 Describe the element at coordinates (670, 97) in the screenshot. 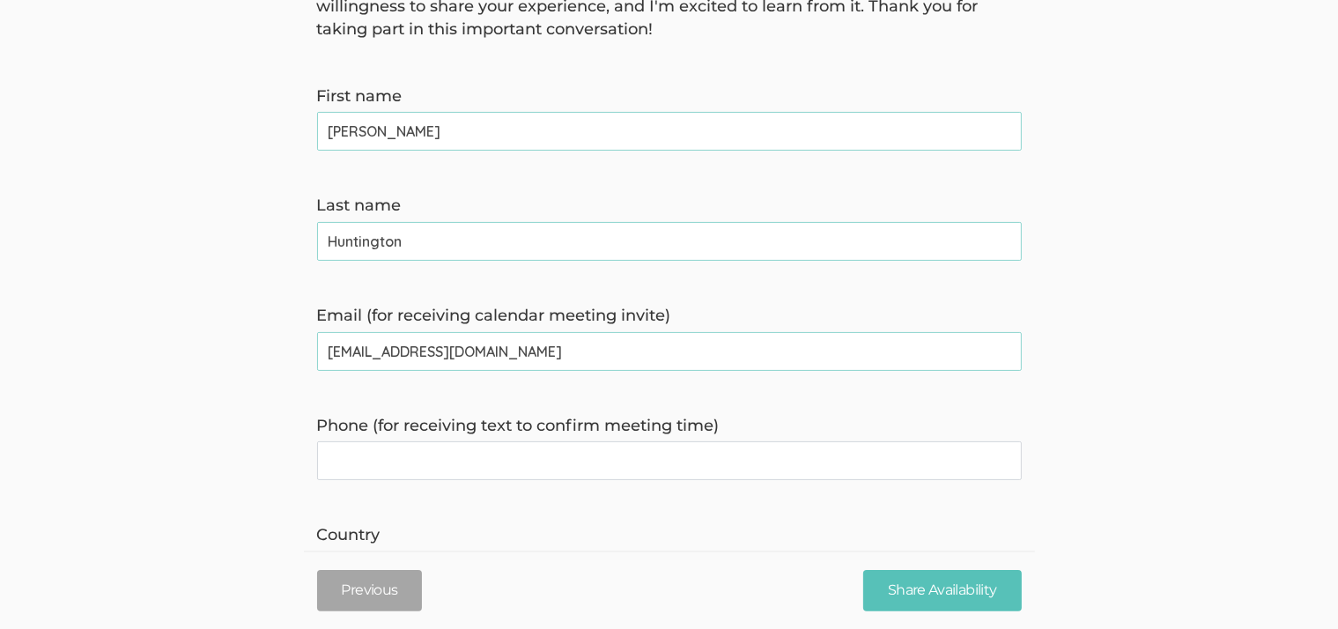

I see `label: First name` at that location.